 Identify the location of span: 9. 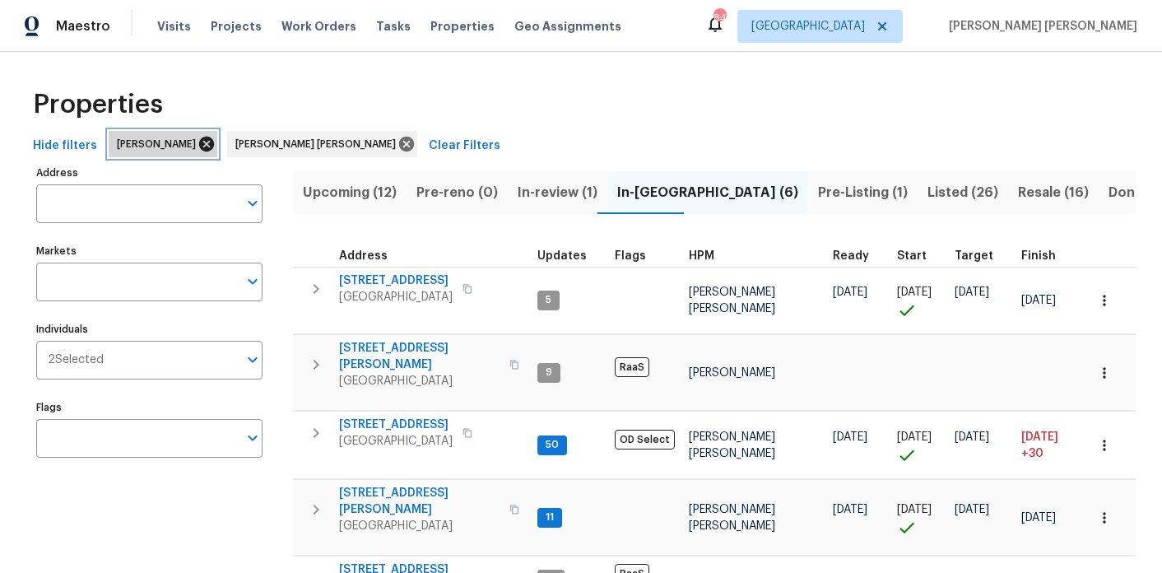
(549, 372).